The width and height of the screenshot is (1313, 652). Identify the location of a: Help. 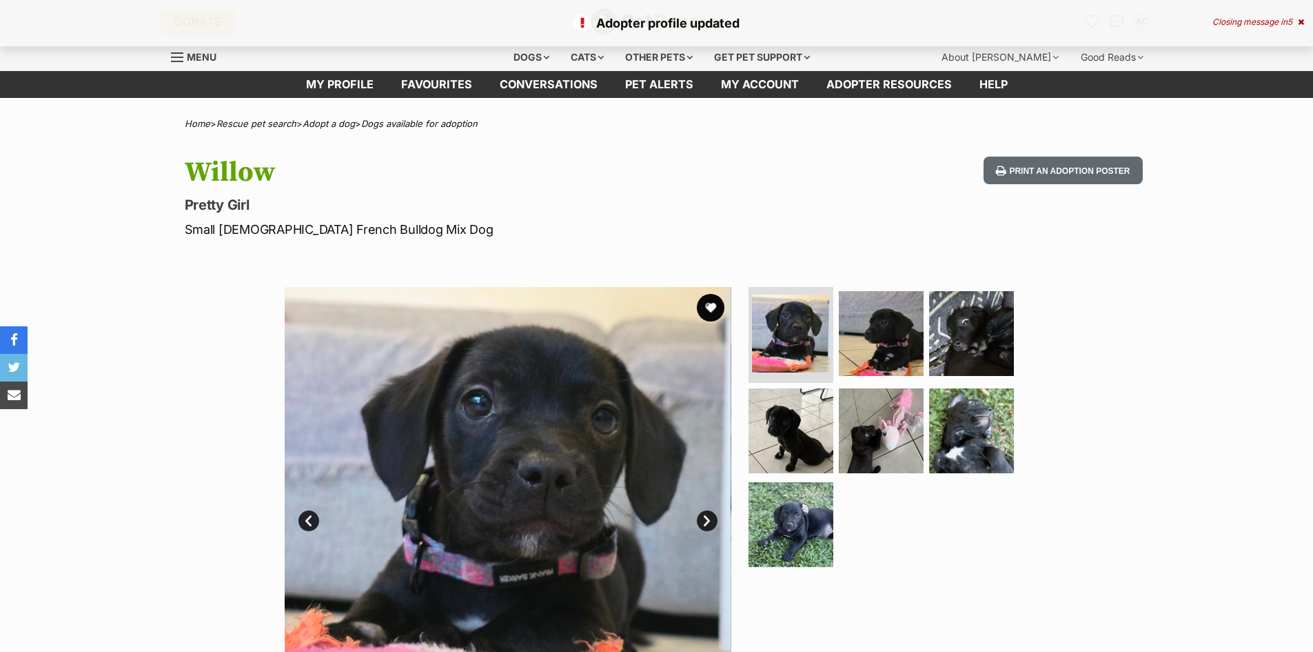
(993, 84).